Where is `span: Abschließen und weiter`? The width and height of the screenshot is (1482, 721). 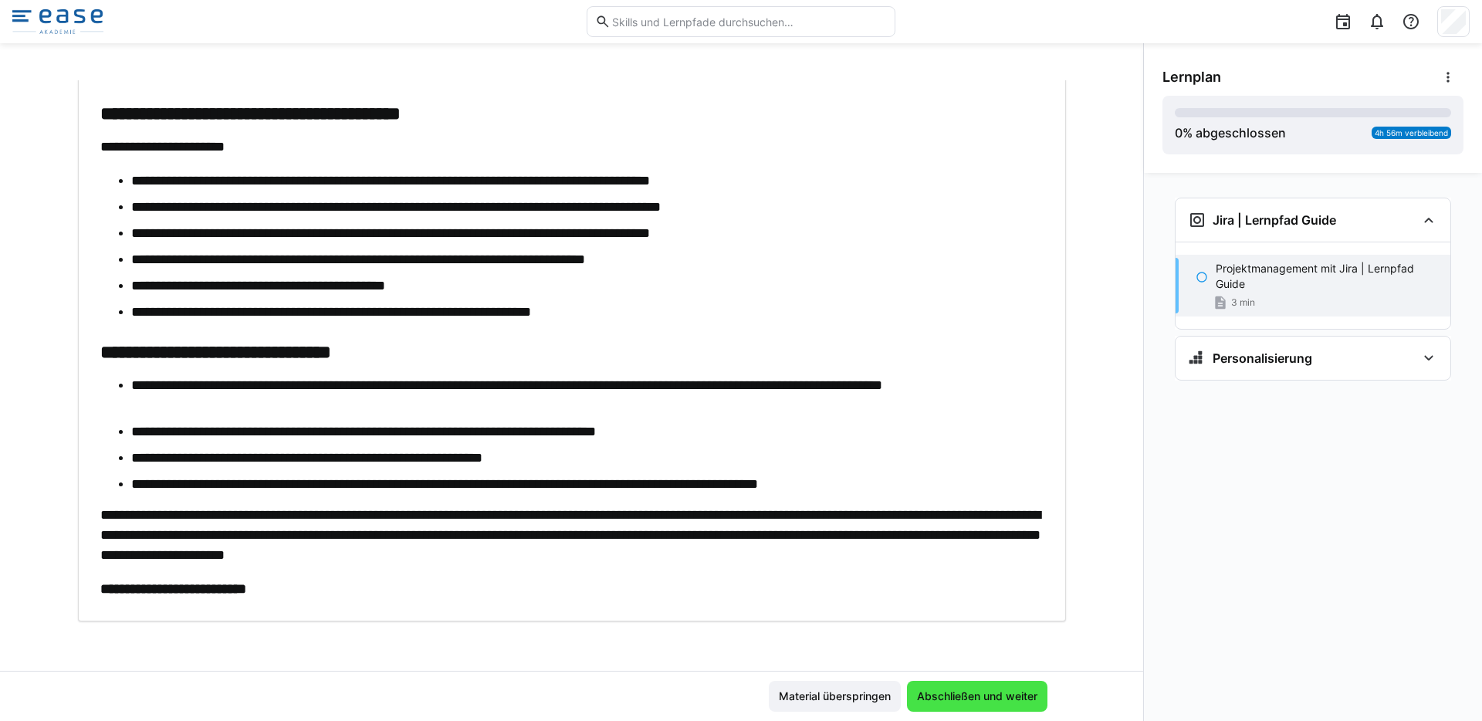
span: Abschließen und weiter is located at coordinates (977, 696).